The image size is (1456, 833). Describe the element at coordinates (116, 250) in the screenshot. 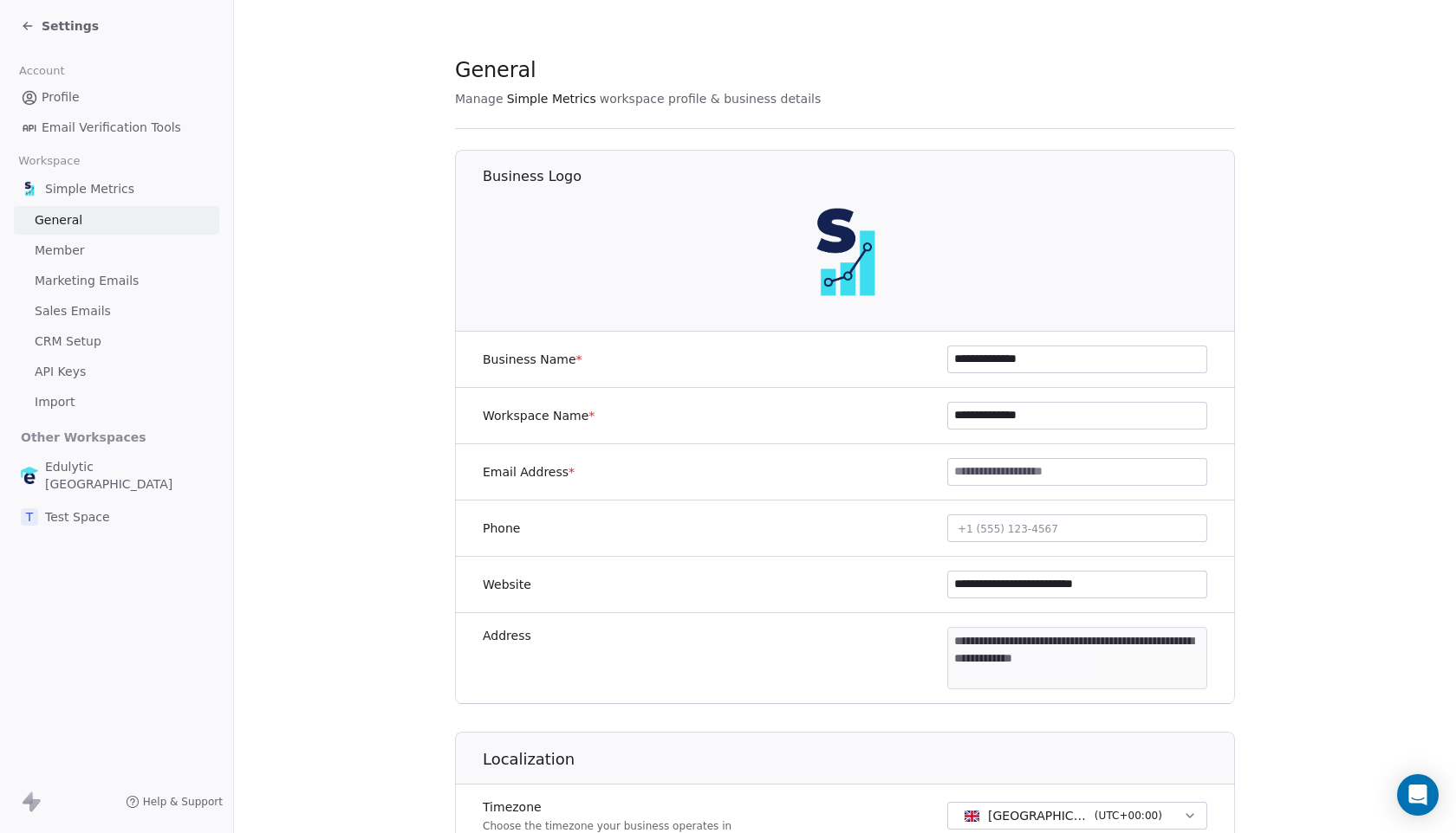

I see `a: Member` at that location.